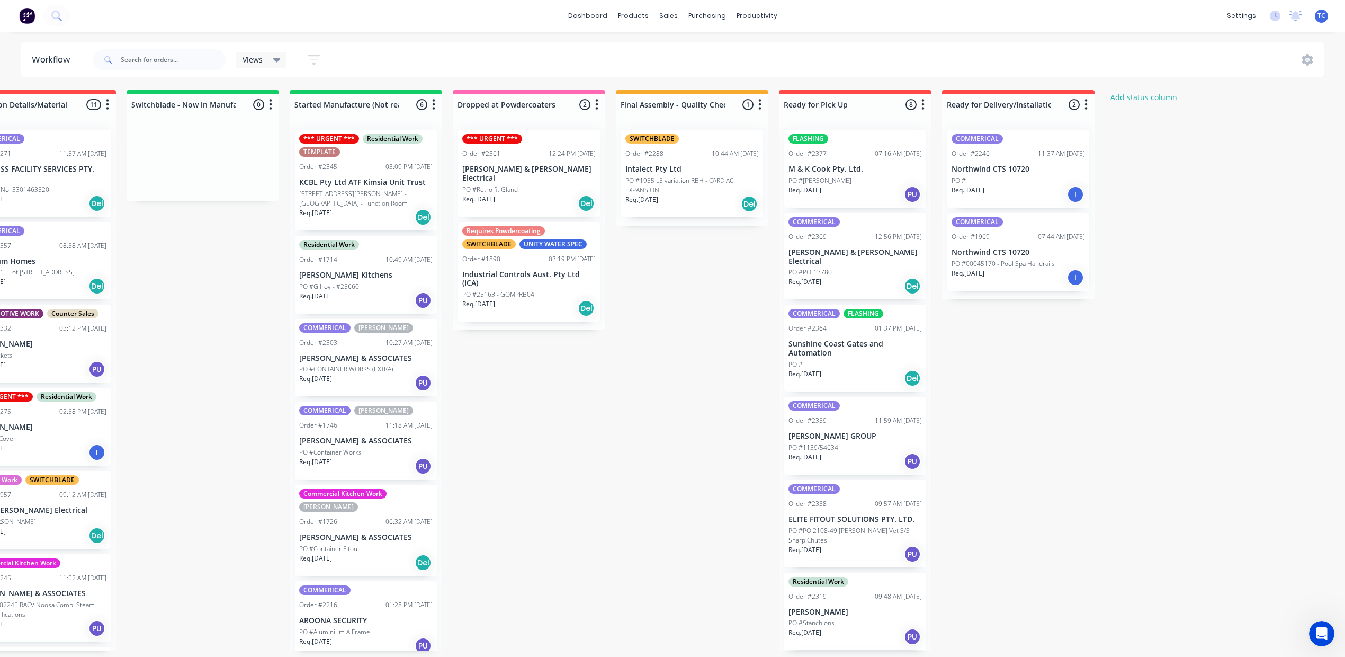 This screenshot has width=1345, height=657. I want to click on div: Order #1726, so click(318, 521).